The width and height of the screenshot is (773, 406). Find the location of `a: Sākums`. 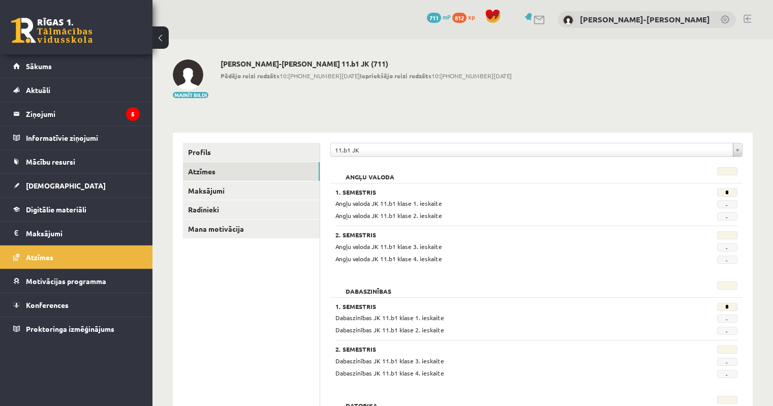

a: Sākums is located at coordinates (76, 66).